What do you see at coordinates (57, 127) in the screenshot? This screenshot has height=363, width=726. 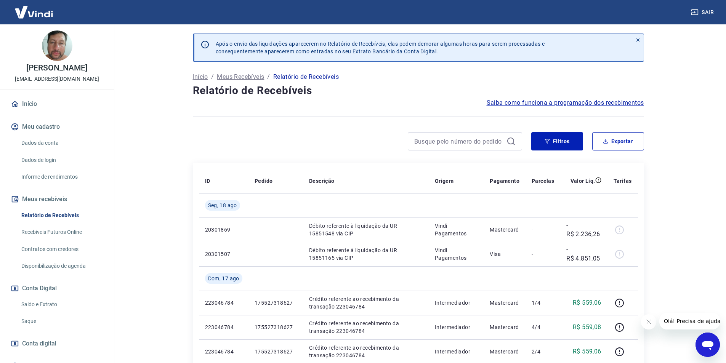 I see `button: Meu cadastro` at bounding box center [57, 127].